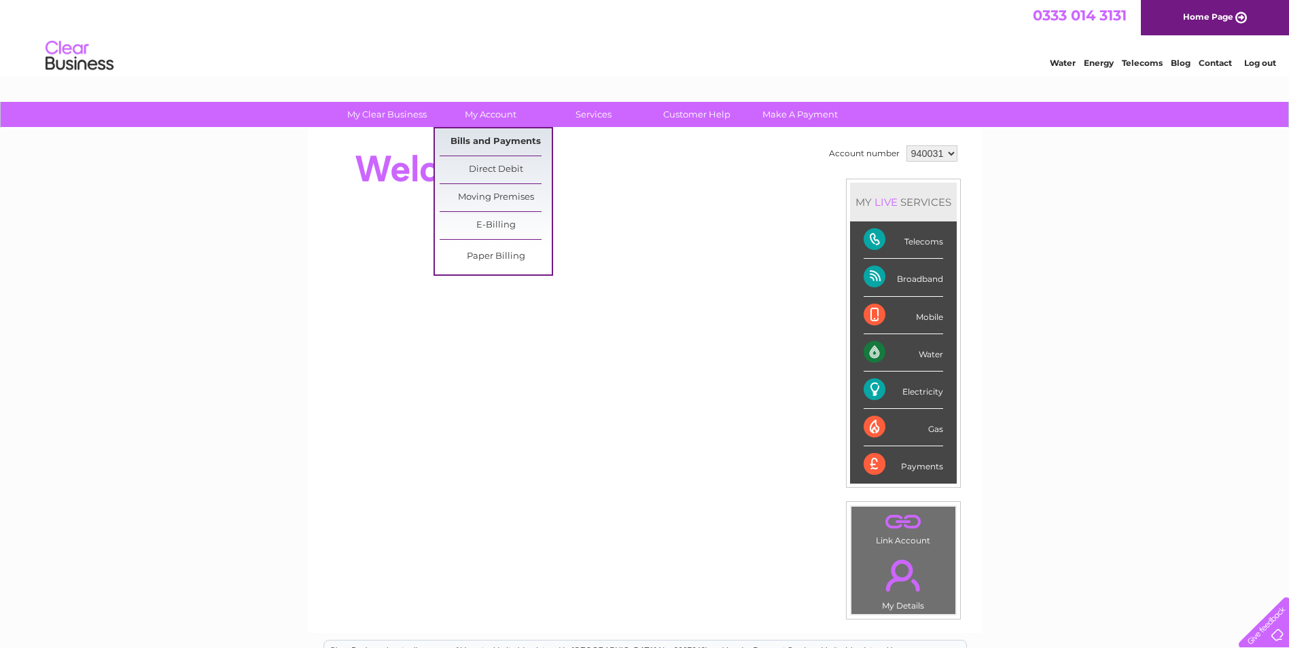 This screenshot has height=648, width=1289. I want to click on div: Mobile, so click(903, 315).